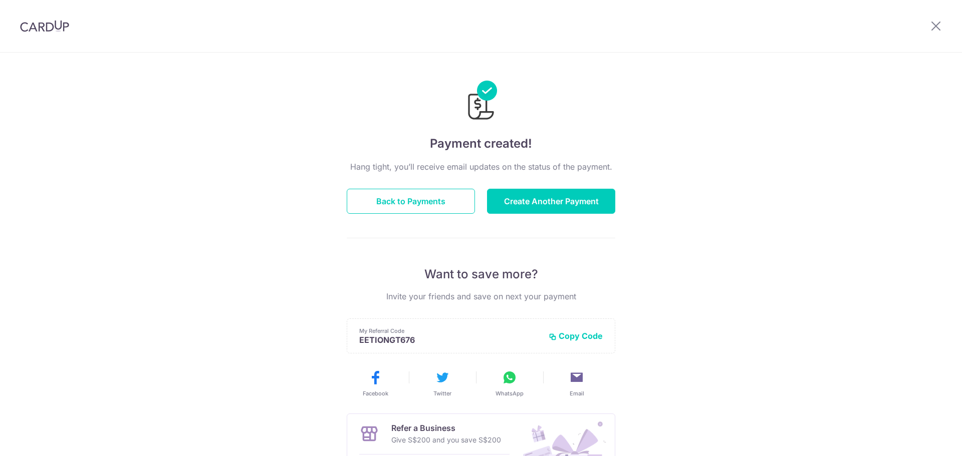  I want to click on p: EETIONGT676, so click(450, 340).